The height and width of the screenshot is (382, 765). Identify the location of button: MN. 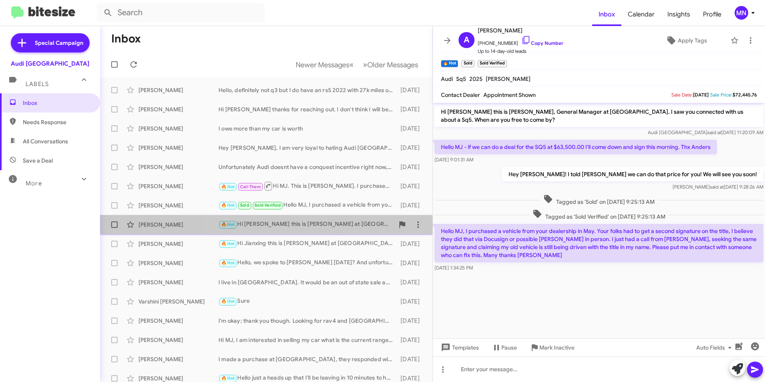
(741, 13).